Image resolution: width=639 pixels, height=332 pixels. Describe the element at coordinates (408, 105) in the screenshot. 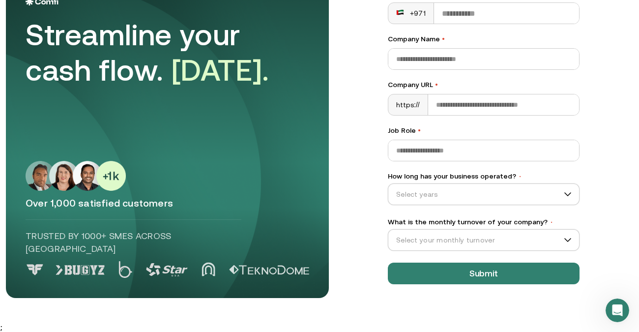

I see `div: https://` at that location.